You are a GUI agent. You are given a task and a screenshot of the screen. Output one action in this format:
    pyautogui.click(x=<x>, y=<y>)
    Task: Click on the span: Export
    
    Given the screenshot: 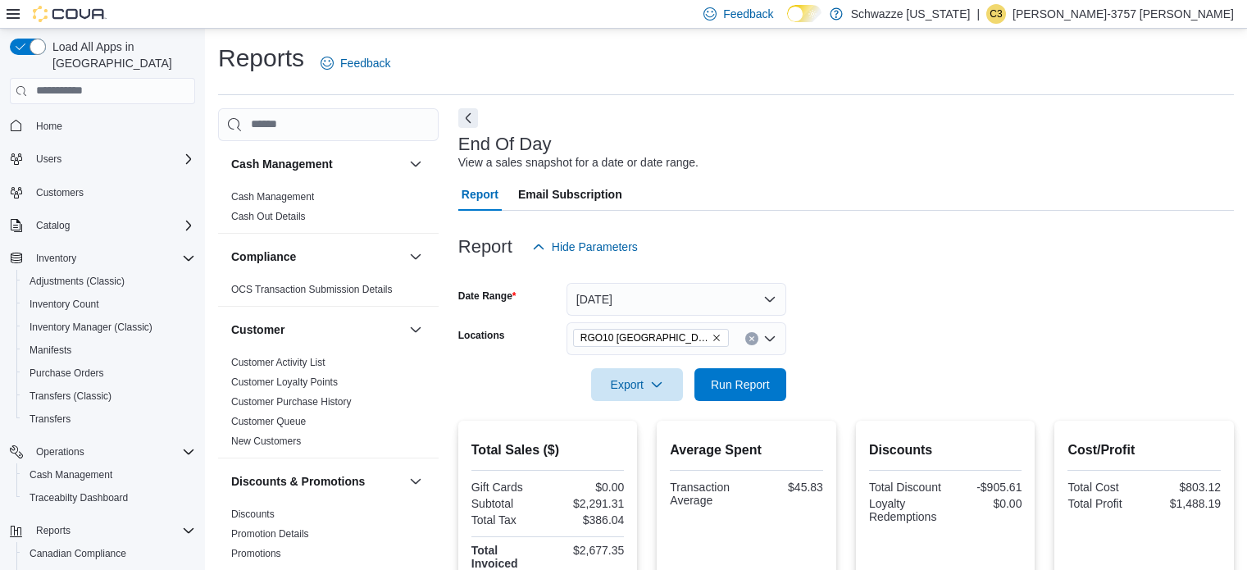 What is the action you would take?
    pyautogui.click(x=637, y=384)
    